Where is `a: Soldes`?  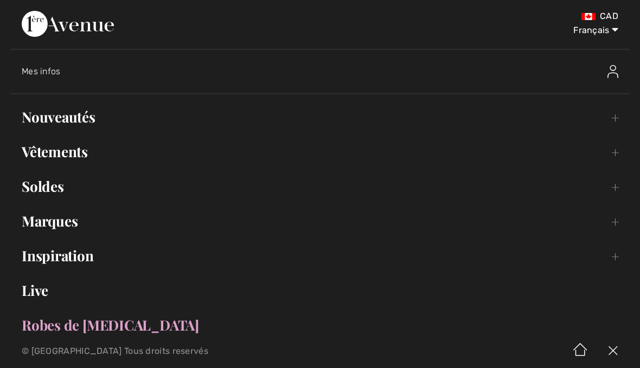
a: Soldes is located at coordinates (320, 187).